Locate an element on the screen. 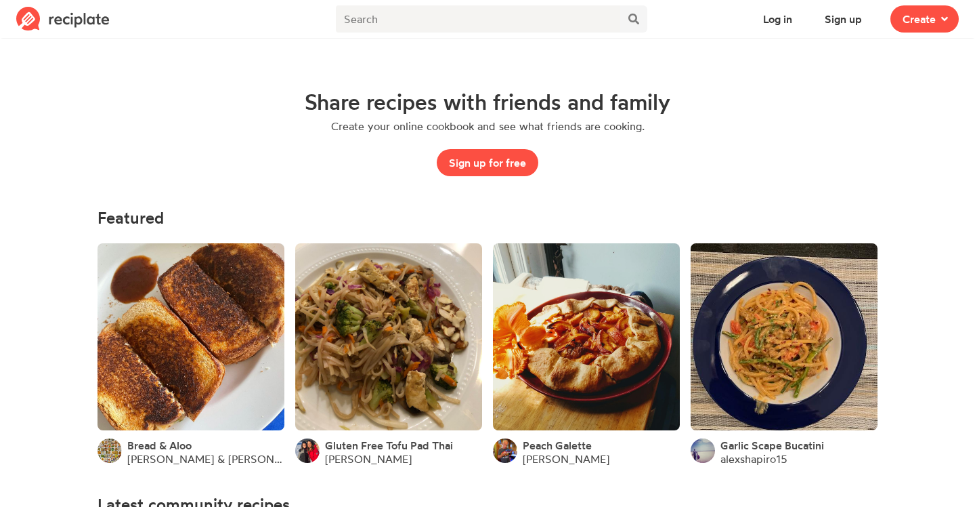 The width and height of the screenshot is (975, 507). a: Peach Galette is located at coordinates (557, 445).